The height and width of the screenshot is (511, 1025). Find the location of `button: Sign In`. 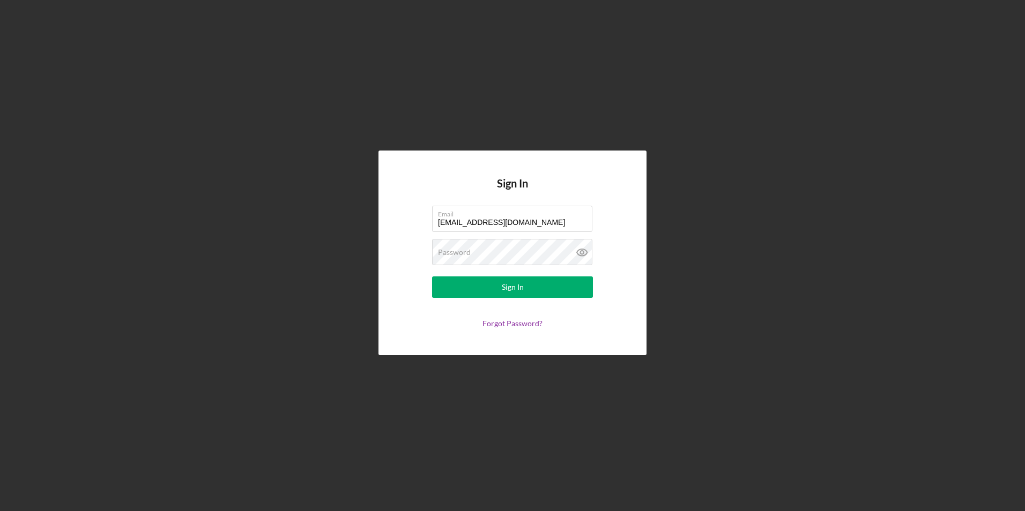

button: Sign In is located at coordinates (512, 287).